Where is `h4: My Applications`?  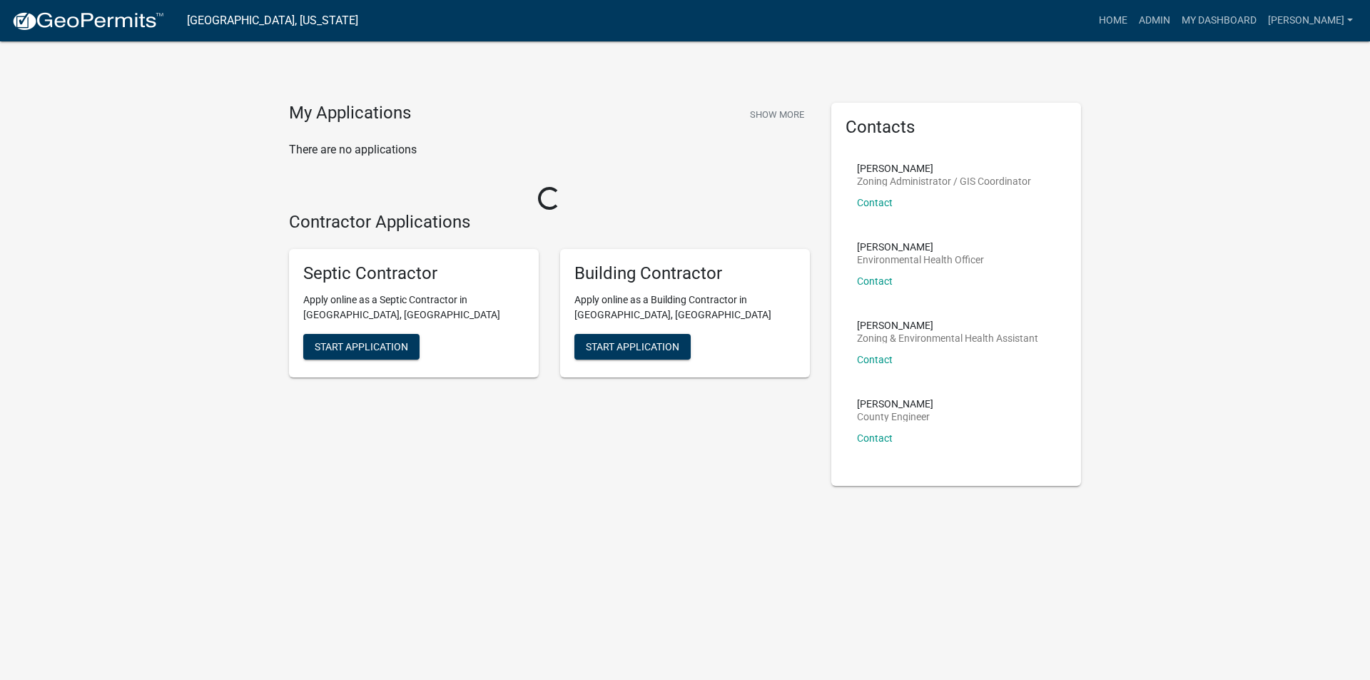 h4: My Applications is located at coordinates (350, 113).